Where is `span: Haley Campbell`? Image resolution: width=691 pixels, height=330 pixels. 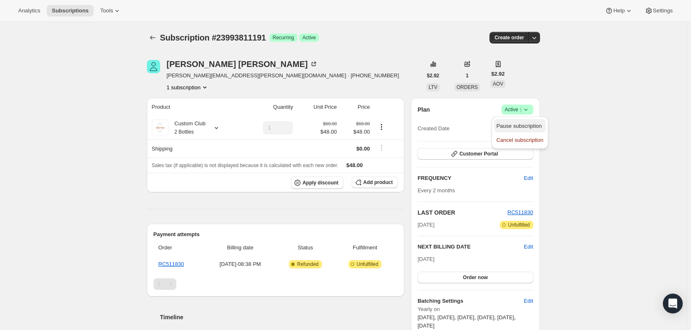 span: Haley Campbell is located at coordinates (154, 67).